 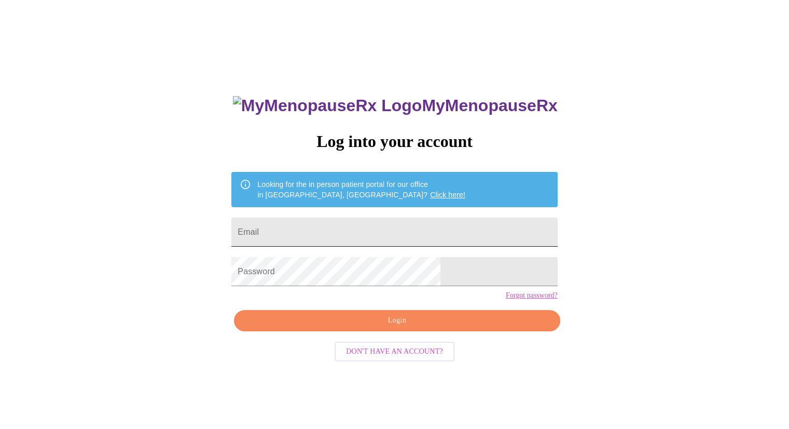 What do you see at coordinates (394, 351) in the screenshot?
I see `button: Don't have an account?` at bounding box center [394, 351].